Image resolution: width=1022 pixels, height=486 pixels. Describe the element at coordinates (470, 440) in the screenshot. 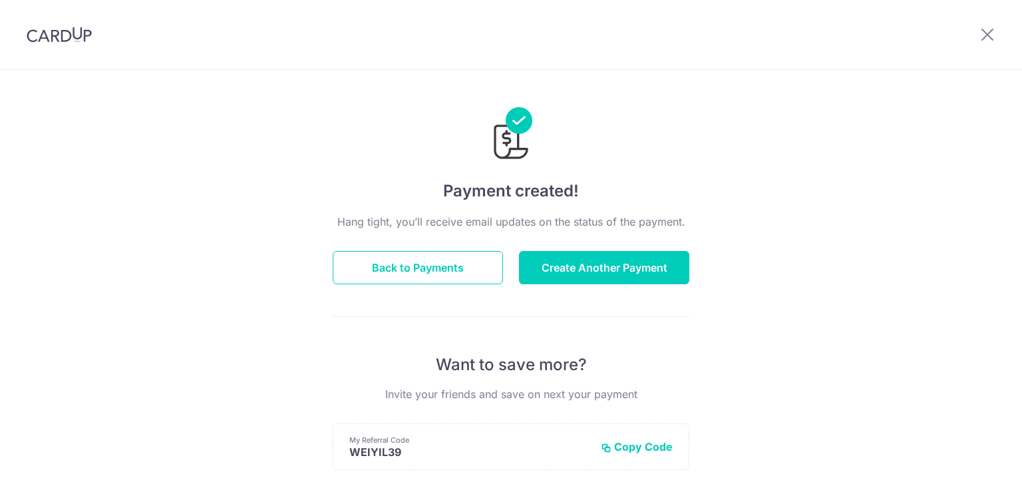

I see `p: My Referral Code` at that location.